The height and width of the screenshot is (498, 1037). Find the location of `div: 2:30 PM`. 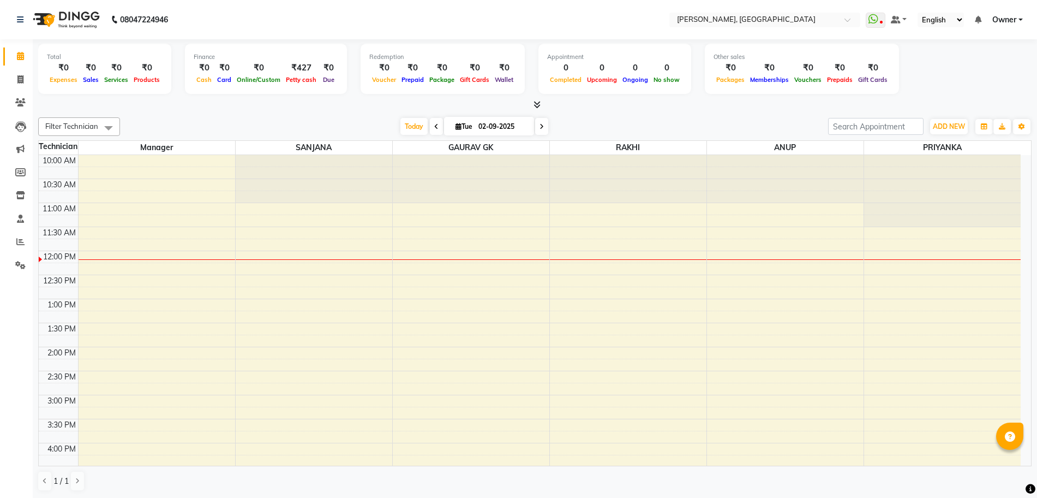

div: 2:30 PM is located at coordinates (62, 377).